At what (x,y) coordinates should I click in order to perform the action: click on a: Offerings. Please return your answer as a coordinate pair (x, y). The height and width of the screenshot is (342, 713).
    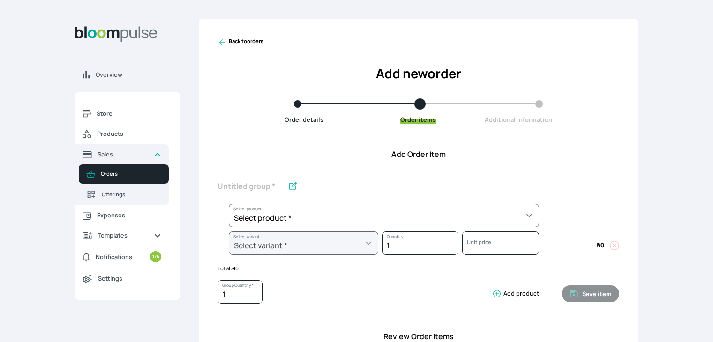
    Looking at the image, I should click on (124, 195).